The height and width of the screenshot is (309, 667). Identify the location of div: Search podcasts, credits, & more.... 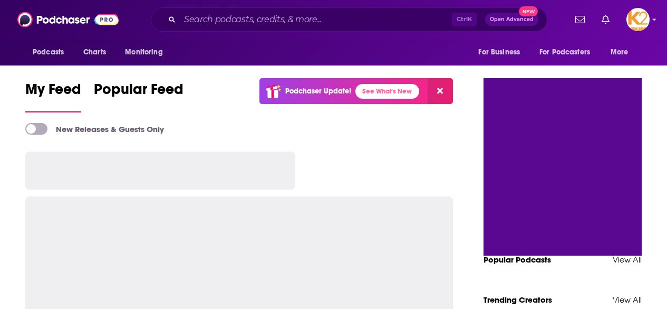
(349, 20).